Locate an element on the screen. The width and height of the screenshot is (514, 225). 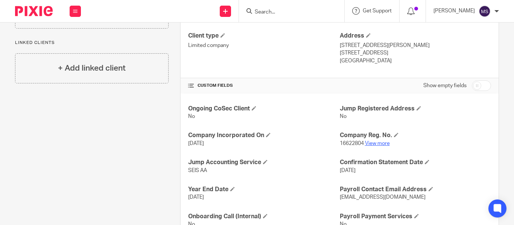
img: svg%3E is located at coordinates (485, 11).